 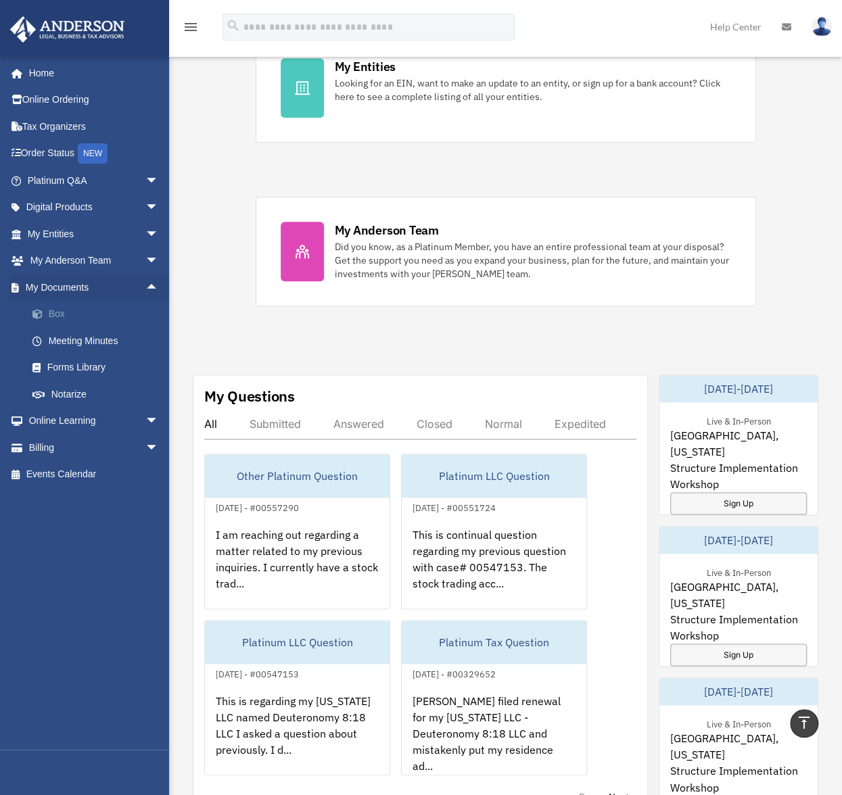 I want to click on a: Online Ordering, so click(x=94, y=100).